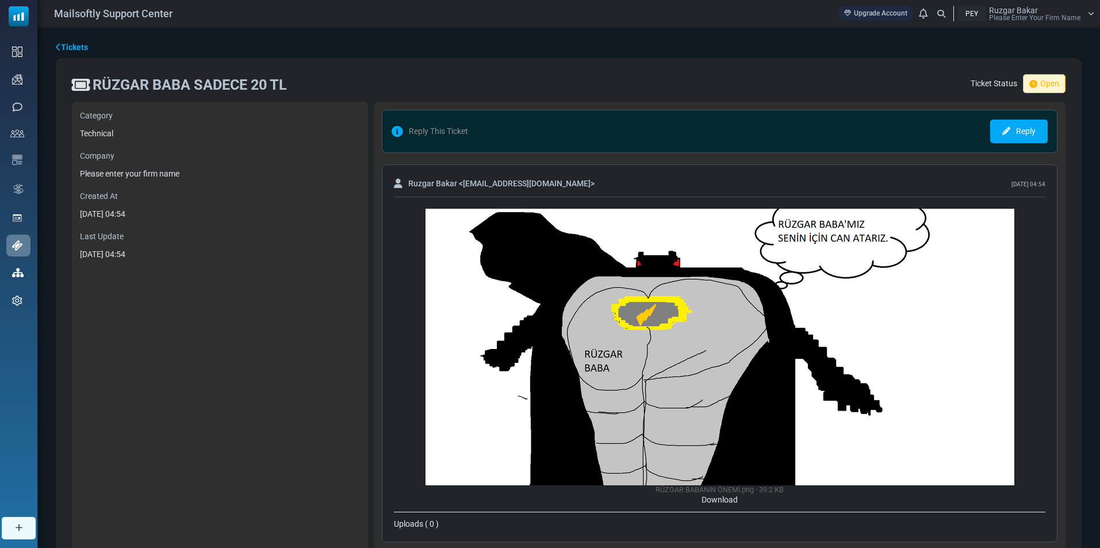 The image size is (1100, 548). What do you see at coordinates (17, 160) in the screenshot?
I see `img: email-templates-icon.svg` at bounding box center [17, 160].